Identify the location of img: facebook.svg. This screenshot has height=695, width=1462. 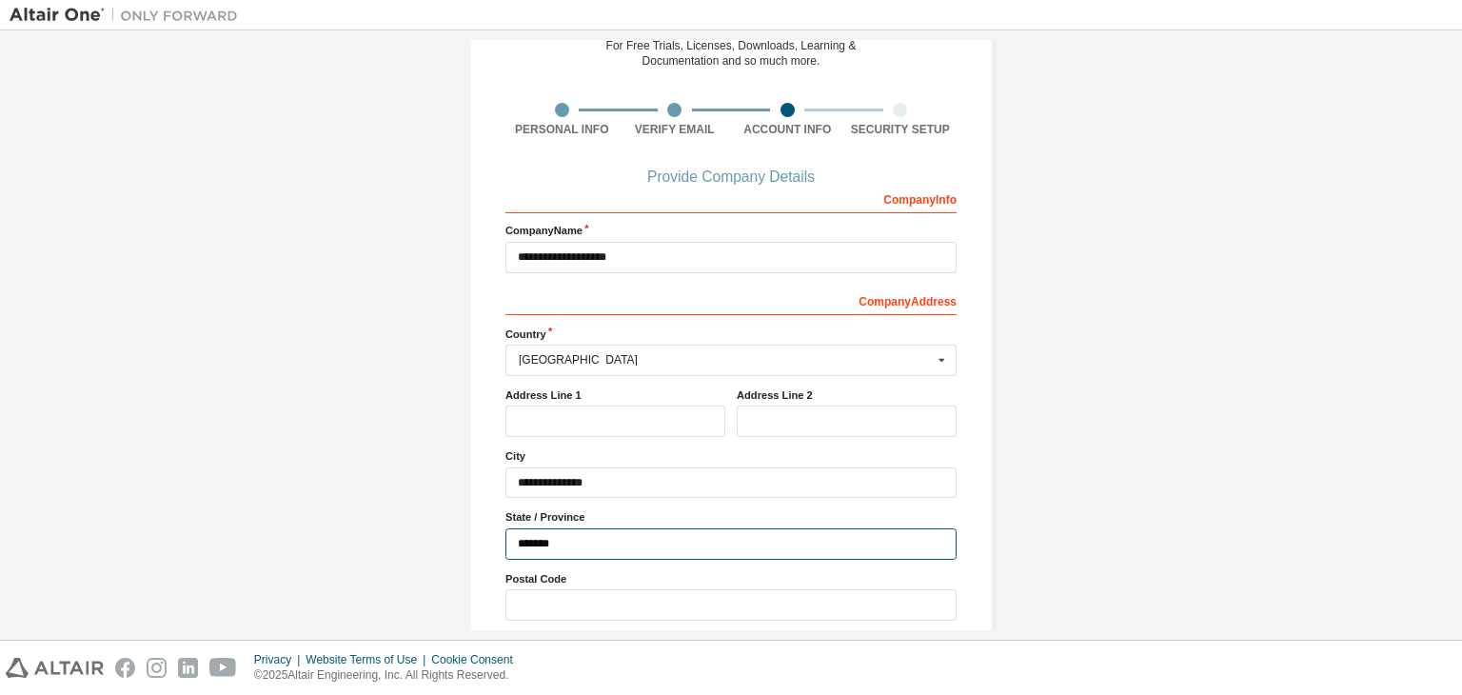
(125, 667).